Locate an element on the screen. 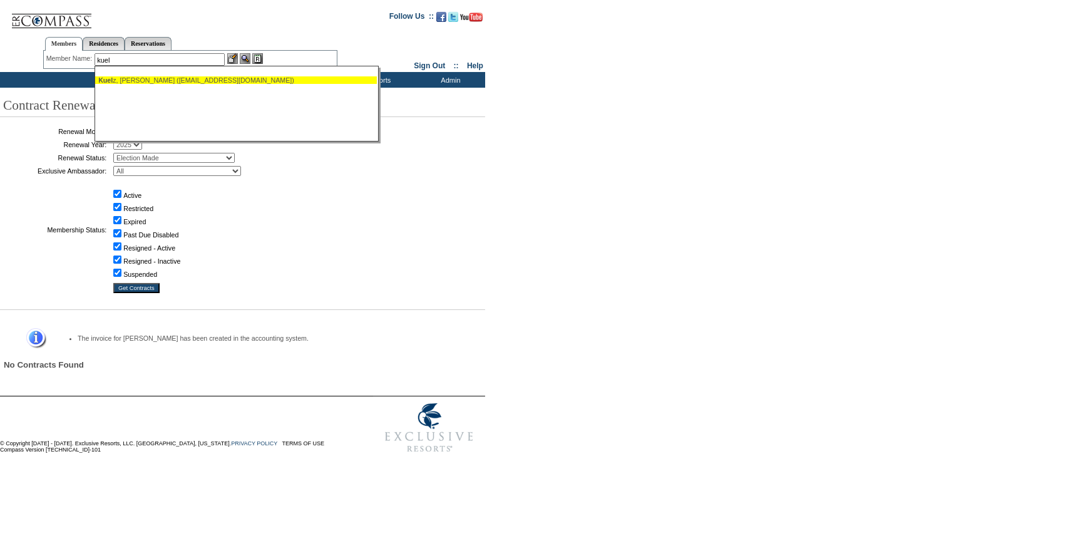  img: Exclusive Resorts is located at coordinates (429, 427).